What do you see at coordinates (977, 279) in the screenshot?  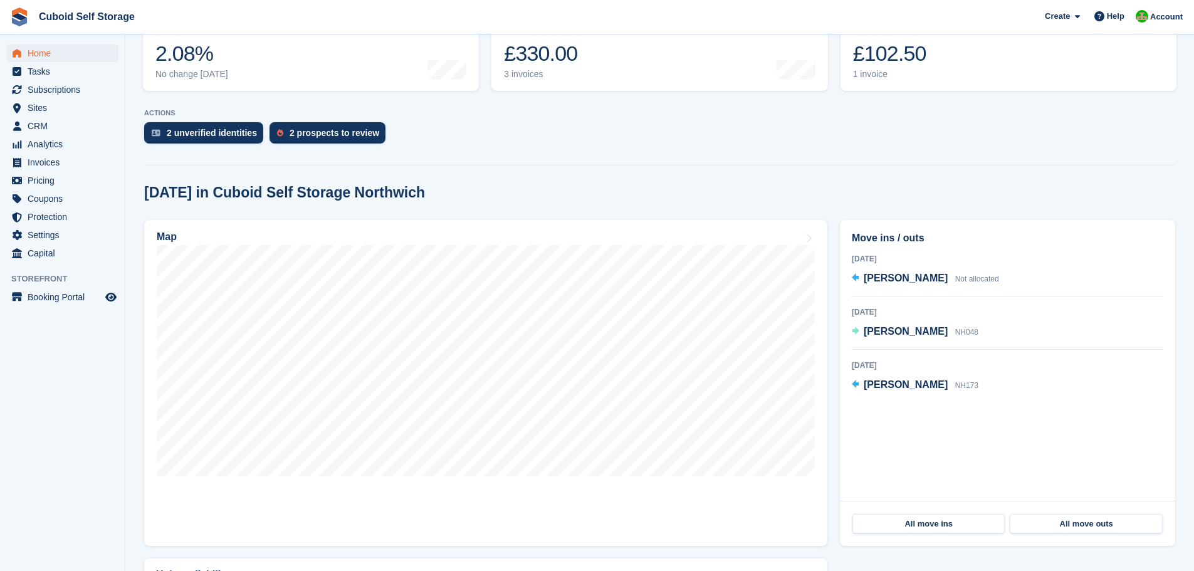 I see `span: Not allocated` at bounding box center [977, 279].